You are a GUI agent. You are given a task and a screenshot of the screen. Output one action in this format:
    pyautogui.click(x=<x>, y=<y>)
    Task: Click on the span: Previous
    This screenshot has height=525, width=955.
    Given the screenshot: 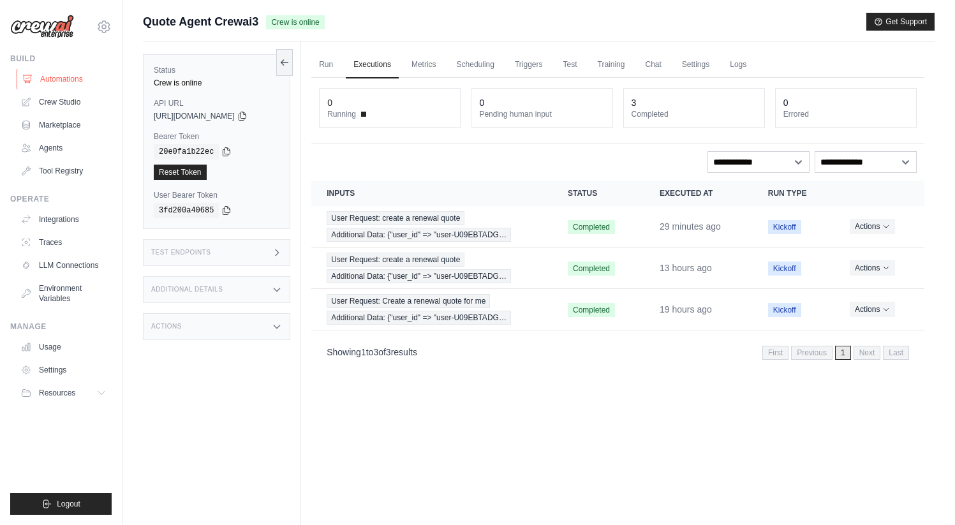 What is the action you would take?
    pyautogui.click(x=812, y=353)
    